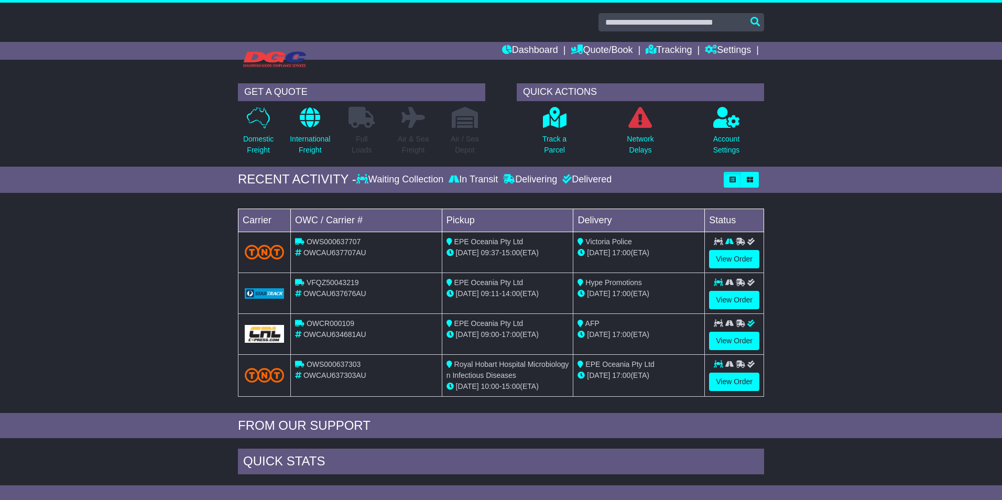 Image resolution: width=1002 pixels, height=500 pixels. I want to click on p: Account Settings, so click(727, 145).